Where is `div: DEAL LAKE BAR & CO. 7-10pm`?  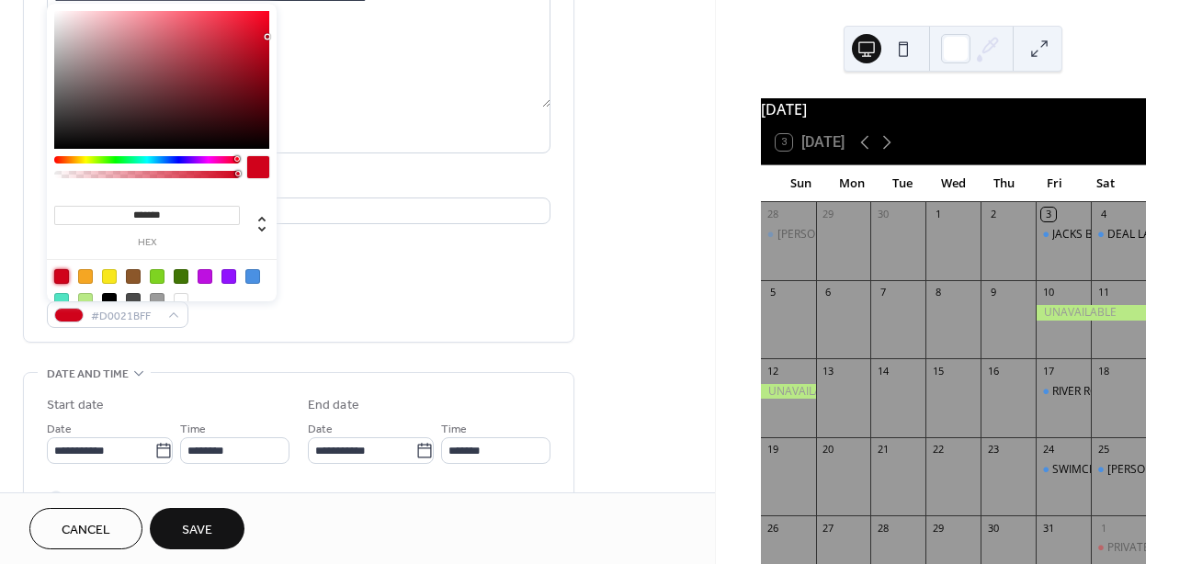 div: DEAL LAKE BAR & CO. 7-10pm is located at coordinates (1118, 234).